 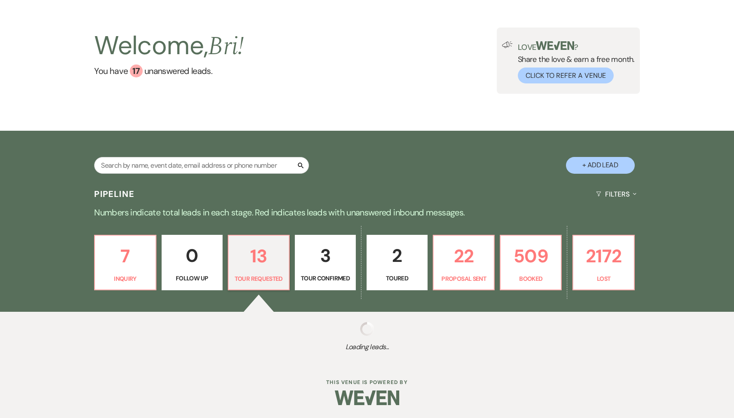 What do you see at coordinates (367, 212) in the screenshot?
I see `p: Numbers indicate total leads in each stage. Red indicates leads with unanswered inbound messages.` at bounding box center [367, 212].